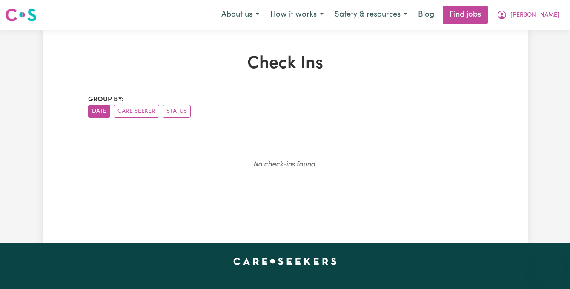 The width and height of the screenshot is (570, 289). I want to click on a: Find jobs, so click(466, 15).